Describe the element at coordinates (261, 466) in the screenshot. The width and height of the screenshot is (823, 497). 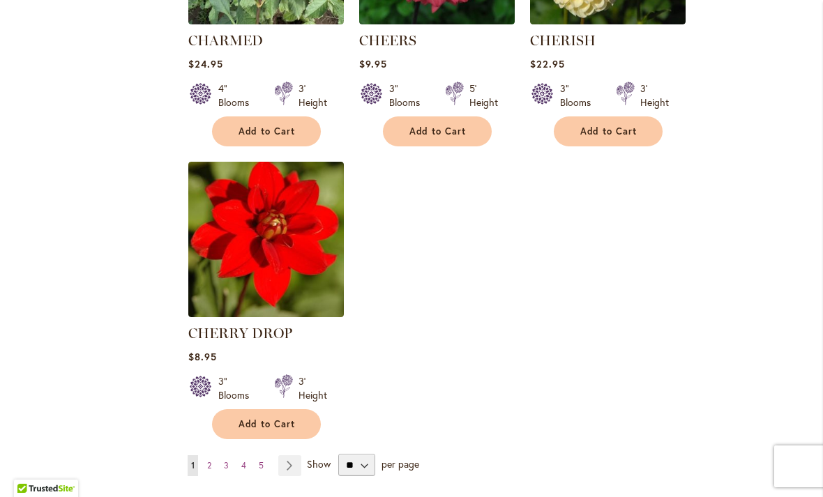
I see `a: 5` at that location.